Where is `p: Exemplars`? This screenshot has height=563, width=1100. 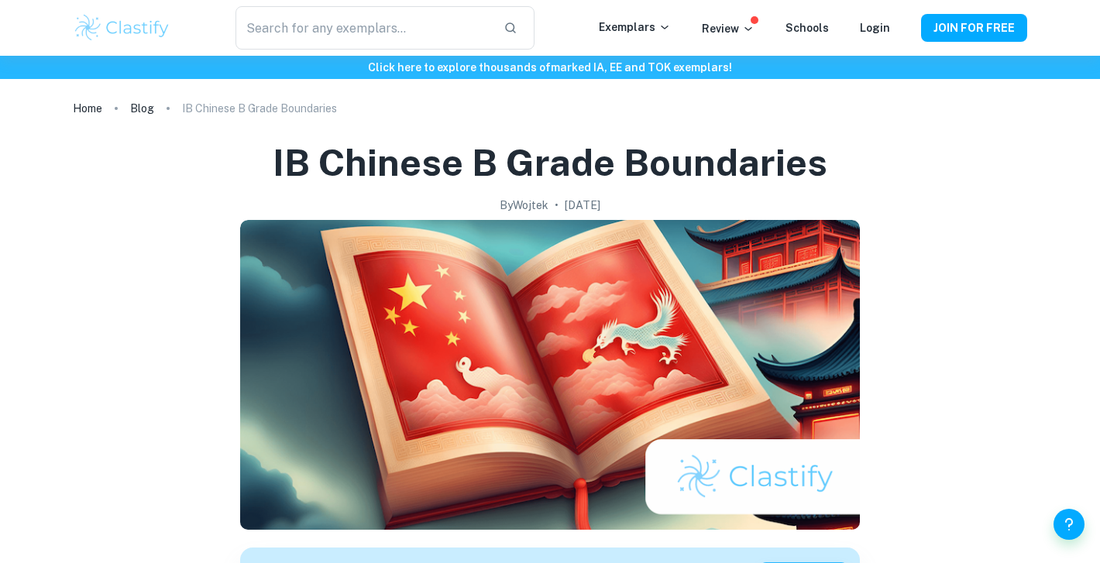
p: Exemplars is located at coordinates (634, 27).